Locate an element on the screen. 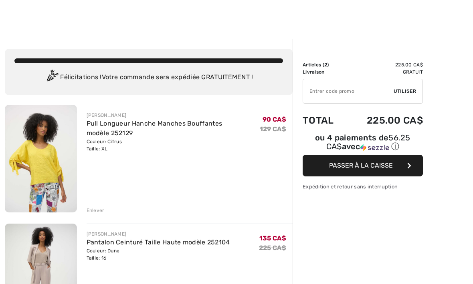 Image resolution: width=473 pixels, height=284 pixels. td: Articles ( ) is located at coordinates (324, 65).